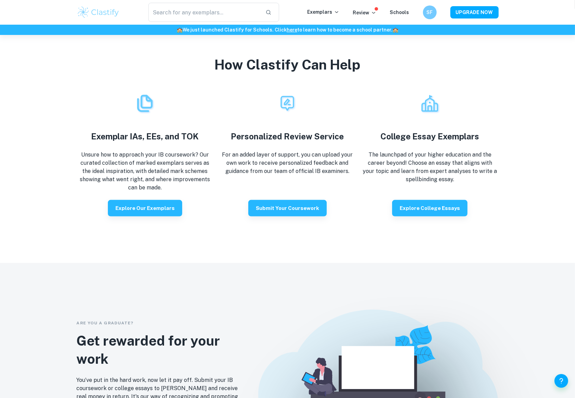  I want to click on button: Explore our exemplars, so click(145, 208).